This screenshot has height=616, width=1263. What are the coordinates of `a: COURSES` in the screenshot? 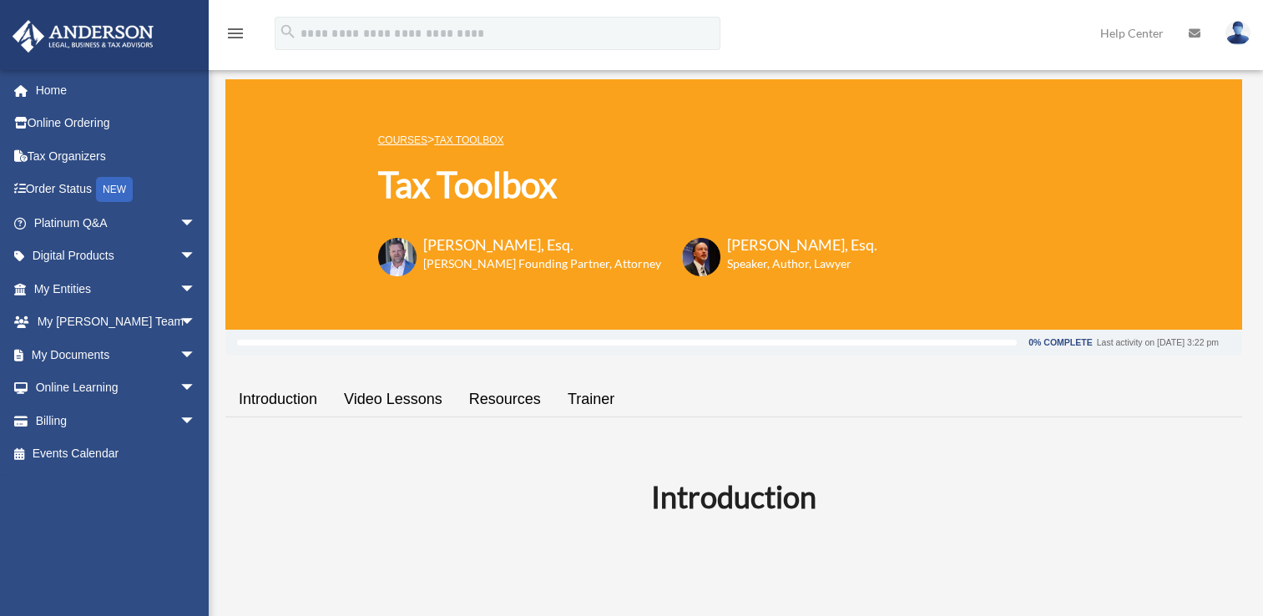 It's located at (402, 140).